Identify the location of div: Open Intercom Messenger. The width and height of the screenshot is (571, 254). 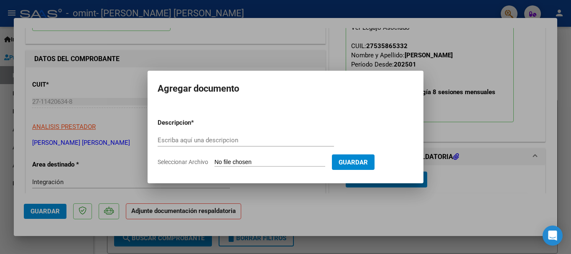
(552, 235).